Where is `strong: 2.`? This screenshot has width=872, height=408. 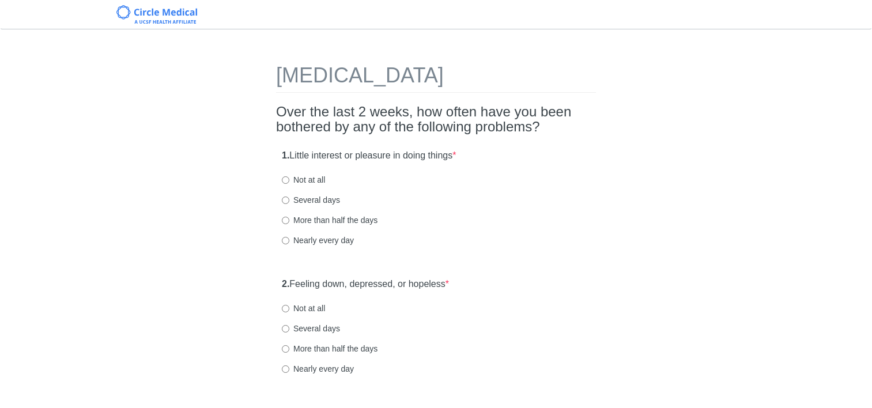
strong: 2. is located at coordinates (285, 284).